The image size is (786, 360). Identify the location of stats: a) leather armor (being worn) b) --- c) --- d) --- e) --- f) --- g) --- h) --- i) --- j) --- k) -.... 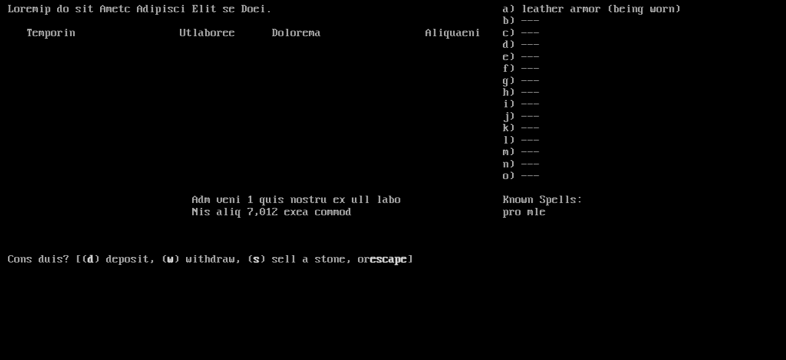
(640, 173).